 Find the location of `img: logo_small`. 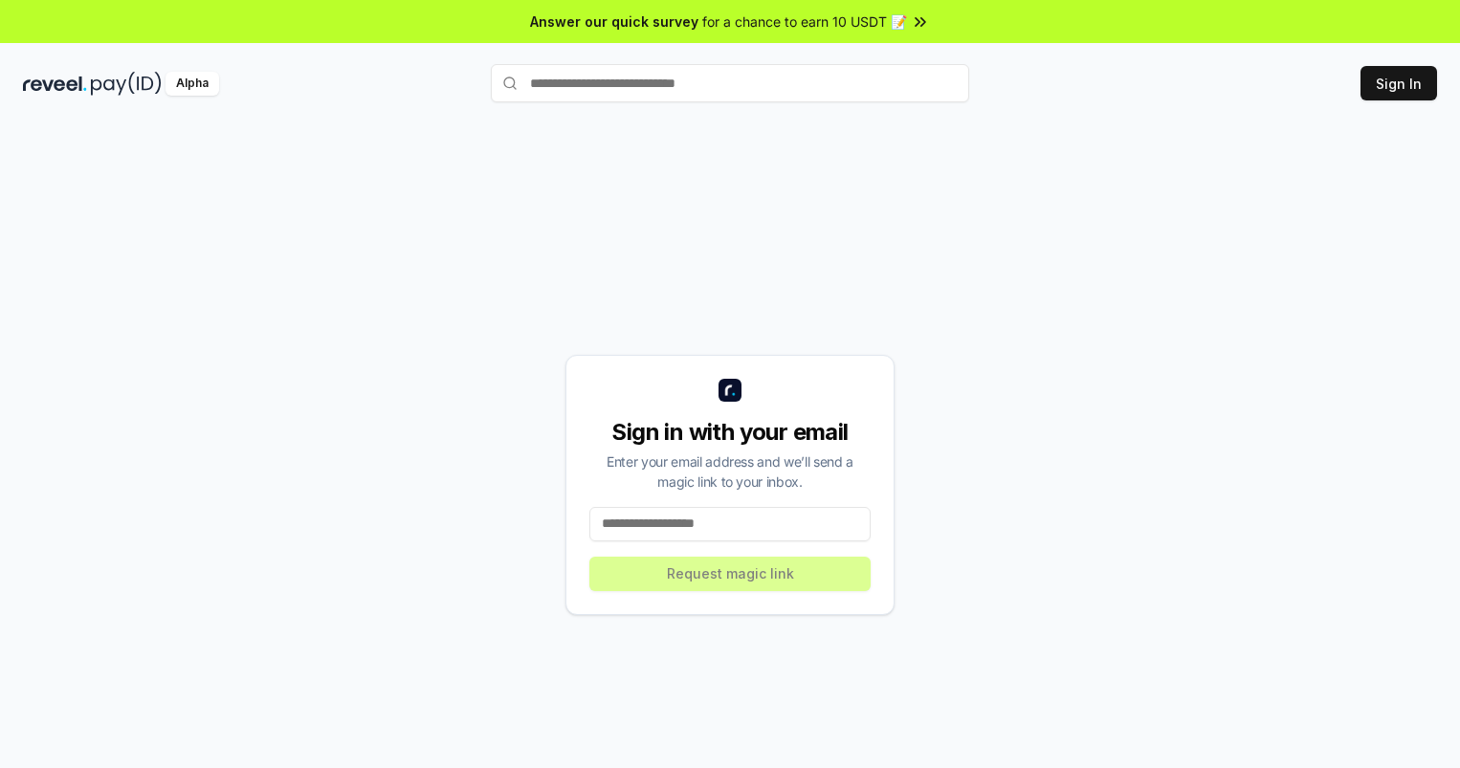

img: logo_small is located at coordinates (730, 390).